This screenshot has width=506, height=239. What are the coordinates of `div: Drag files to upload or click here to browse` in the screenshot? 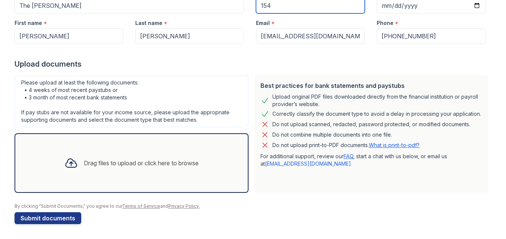 It's located at (141, 163).